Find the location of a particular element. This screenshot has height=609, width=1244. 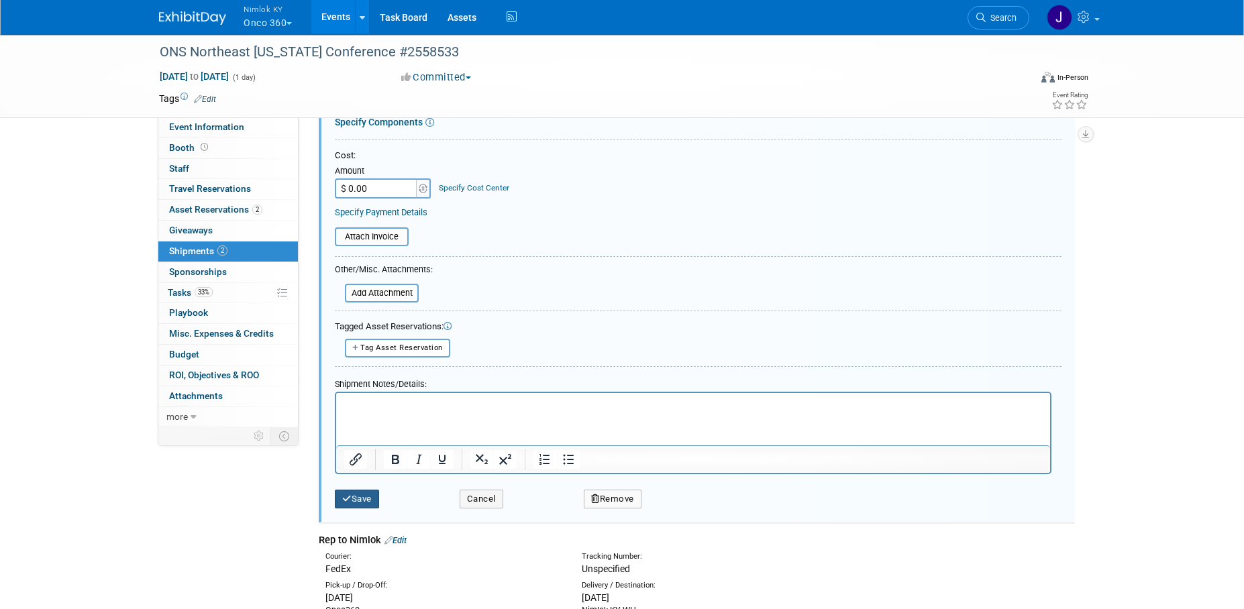

a: Search is located at coordinates (998, 17).